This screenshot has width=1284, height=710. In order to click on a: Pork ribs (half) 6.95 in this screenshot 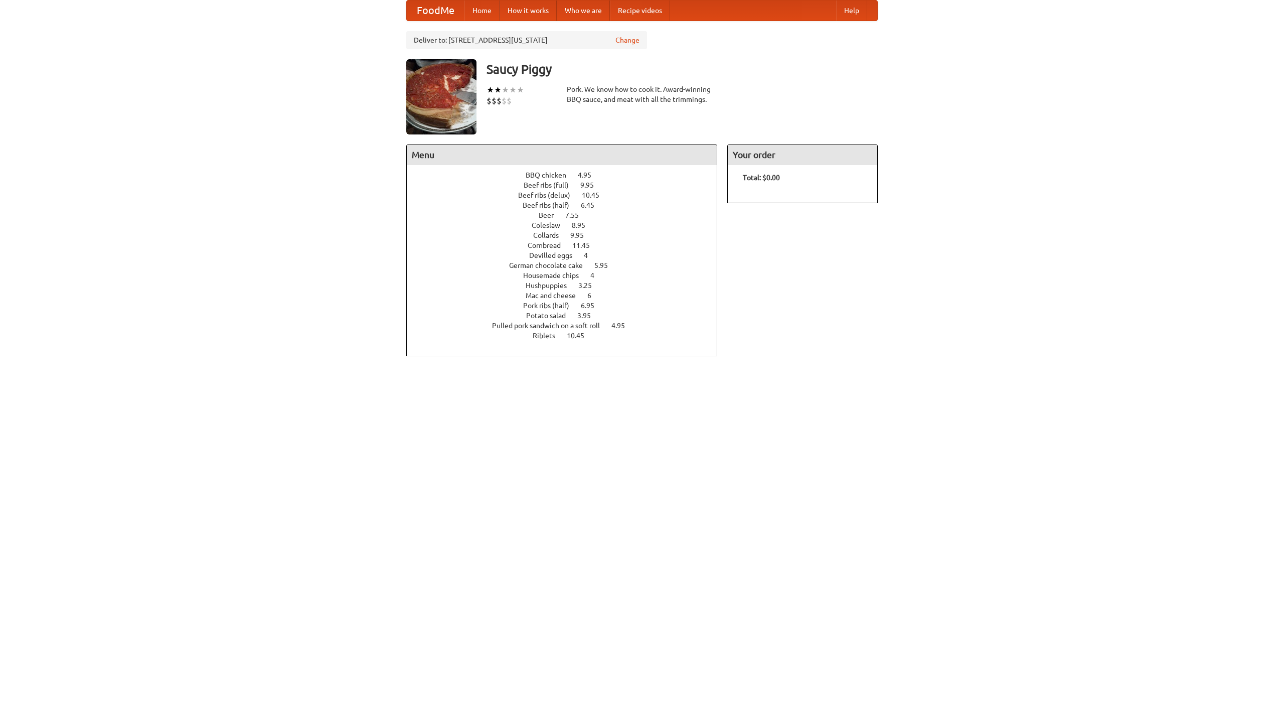, I will do `click(568, 305)`.